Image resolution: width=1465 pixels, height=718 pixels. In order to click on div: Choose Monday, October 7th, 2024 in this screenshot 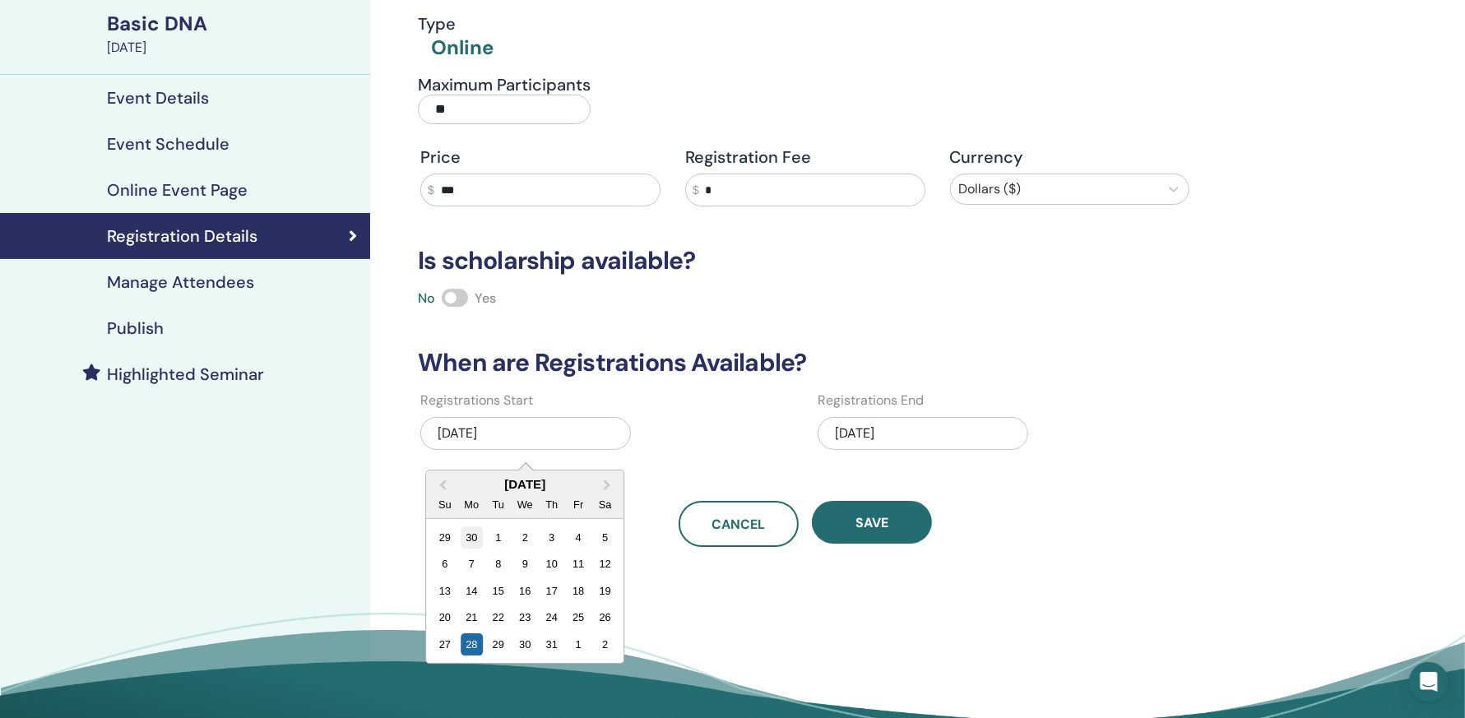, I will do `click(471, 563)`.